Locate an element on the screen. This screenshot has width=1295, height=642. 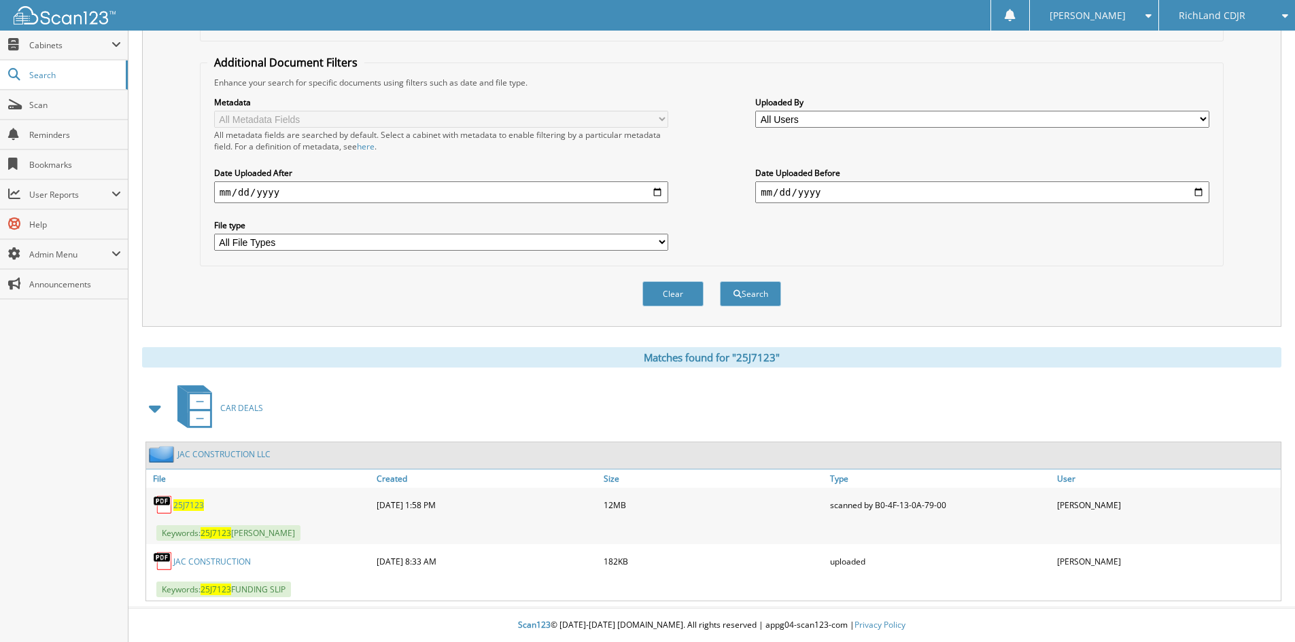
label: Date Uploaded After is located at coordinates (441, 173).